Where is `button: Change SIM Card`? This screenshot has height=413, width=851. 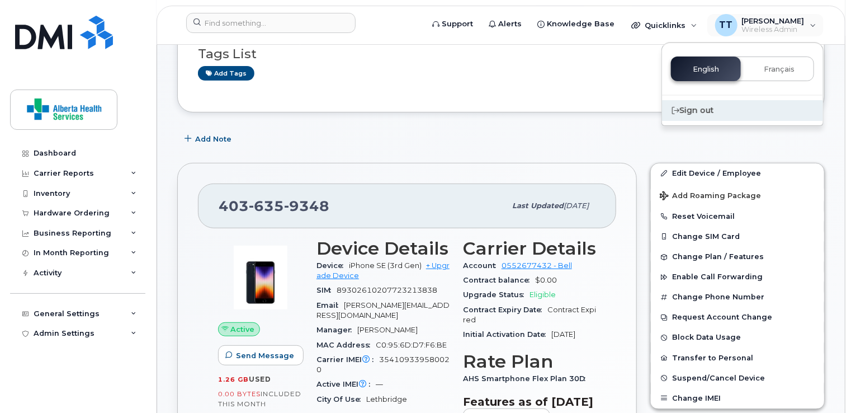
button: Change SIM Card is located at coordinates (738, 237).